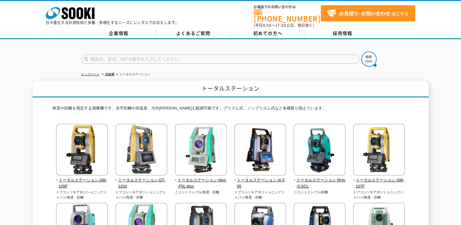 Image resolution: width=461 pixels, height=225 pixels. Describe the element at coordinates (365, 13) in the screenshot. I see `strong: お見積り･お問い合わせ` at that location.